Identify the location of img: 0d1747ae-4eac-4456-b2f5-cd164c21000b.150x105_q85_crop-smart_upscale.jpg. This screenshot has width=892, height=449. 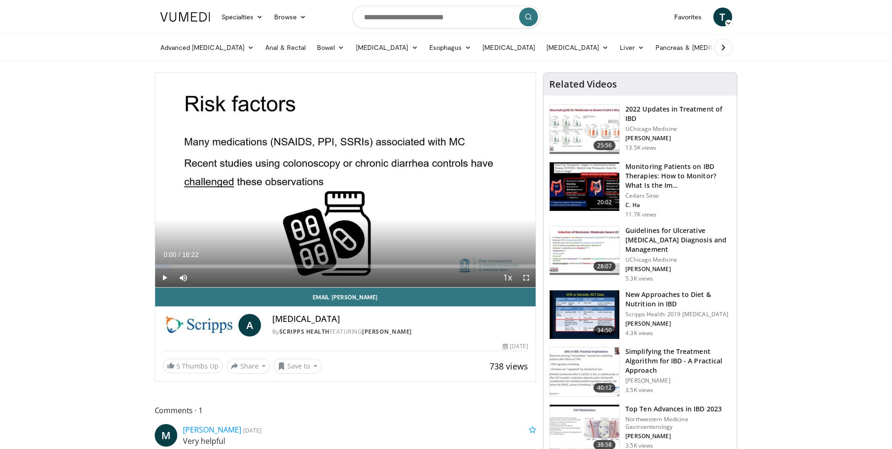
(585, 315).